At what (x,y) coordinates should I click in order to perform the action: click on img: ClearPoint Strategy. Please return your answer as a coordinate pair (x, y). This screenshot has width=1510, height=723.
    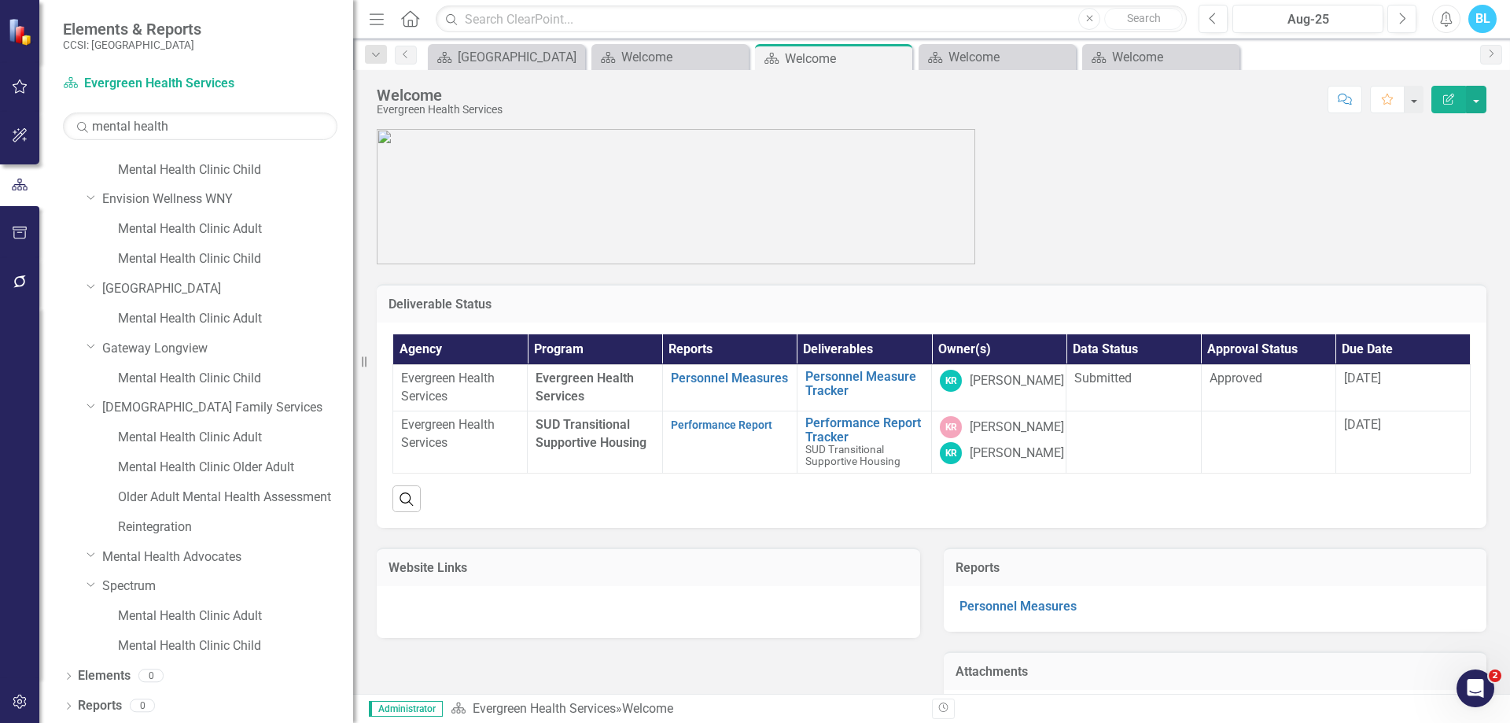
    Looking at the image, I should click on (21, 31).